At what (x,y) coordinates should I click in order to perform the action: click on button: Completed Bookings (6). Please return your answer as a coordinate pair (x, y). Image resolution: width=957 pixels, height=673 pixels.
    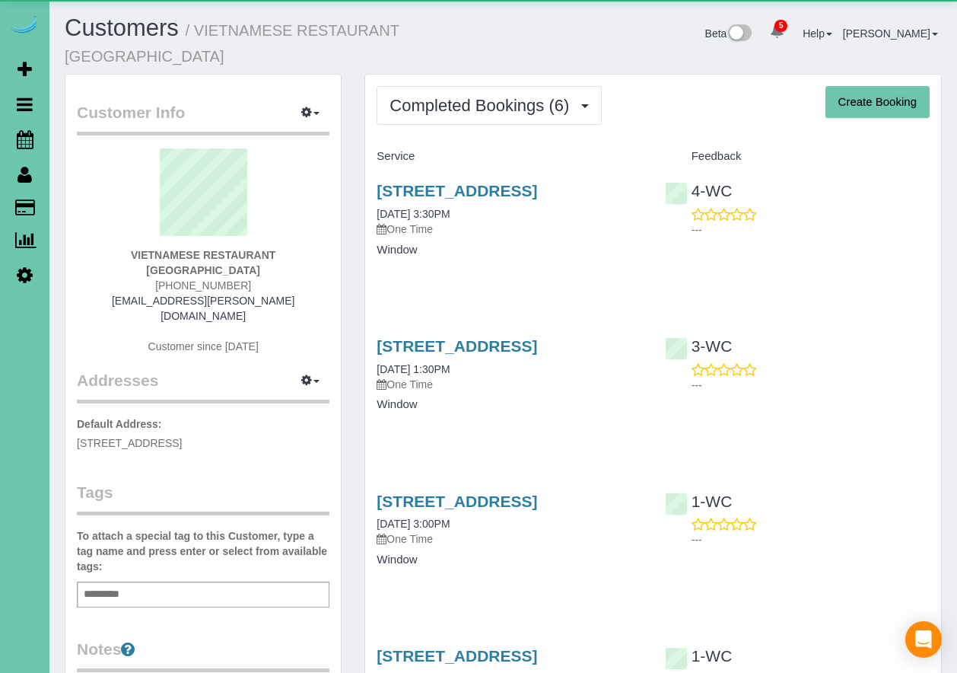
    Looking at the image, I should click on (489, 105).